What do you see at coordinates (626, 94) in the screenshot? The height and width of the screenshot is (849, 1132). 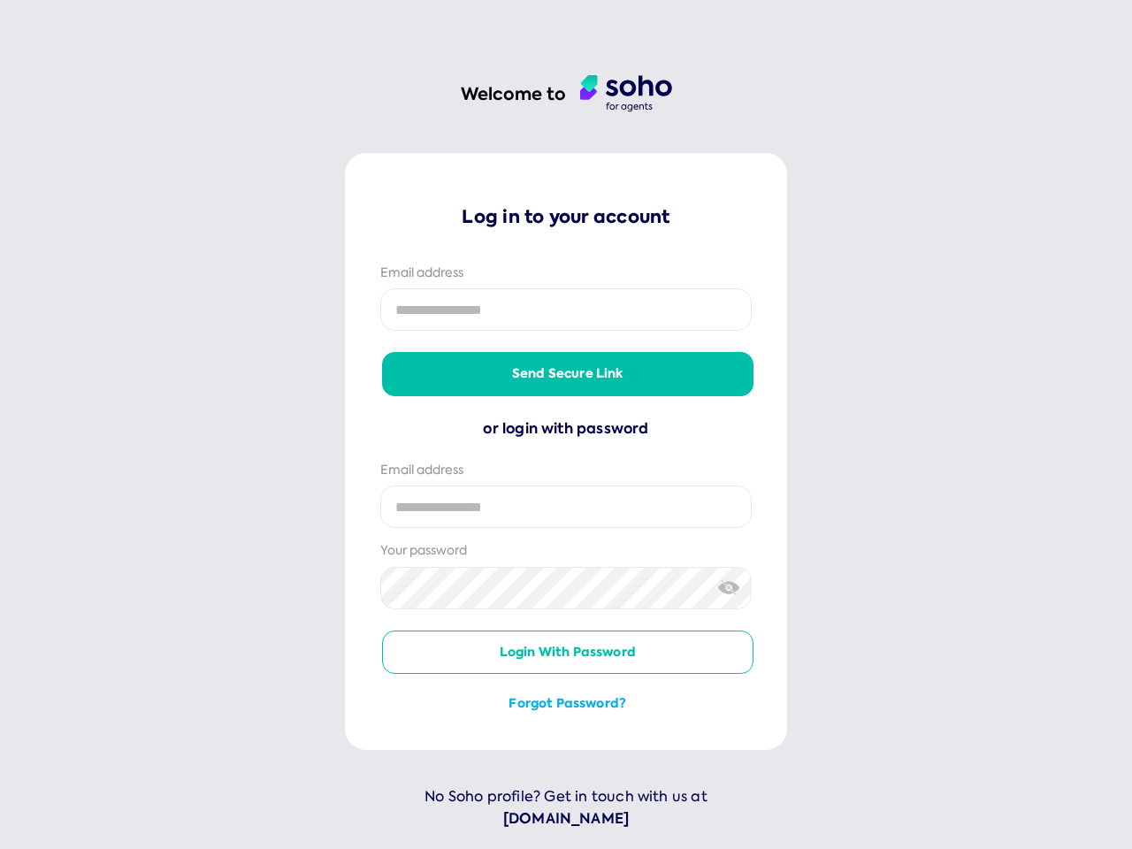 I see `img: agent logo` at bounding box center [626, 94].